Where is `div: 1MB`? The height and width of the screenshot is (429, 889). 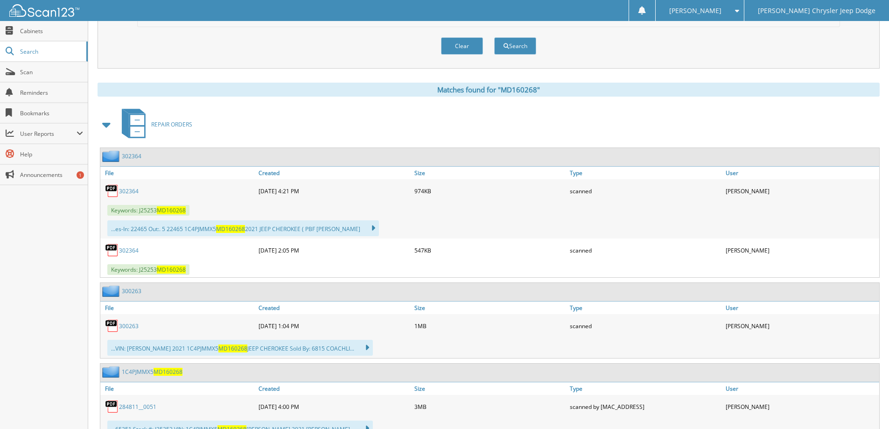
div: 1MB is located at coordinates (490, 326).